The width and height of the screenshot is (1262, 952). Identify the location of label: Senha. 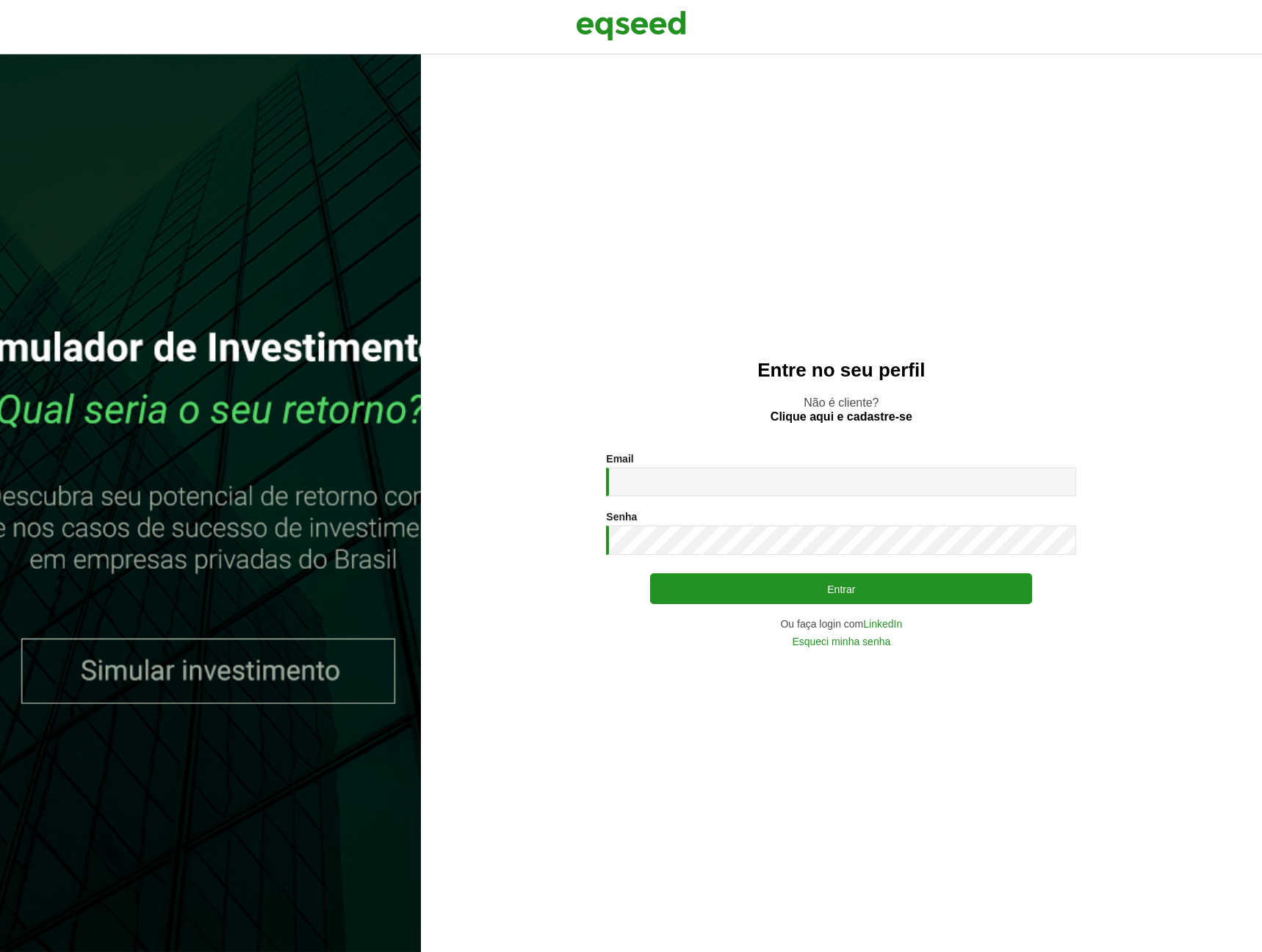
(622, 517).